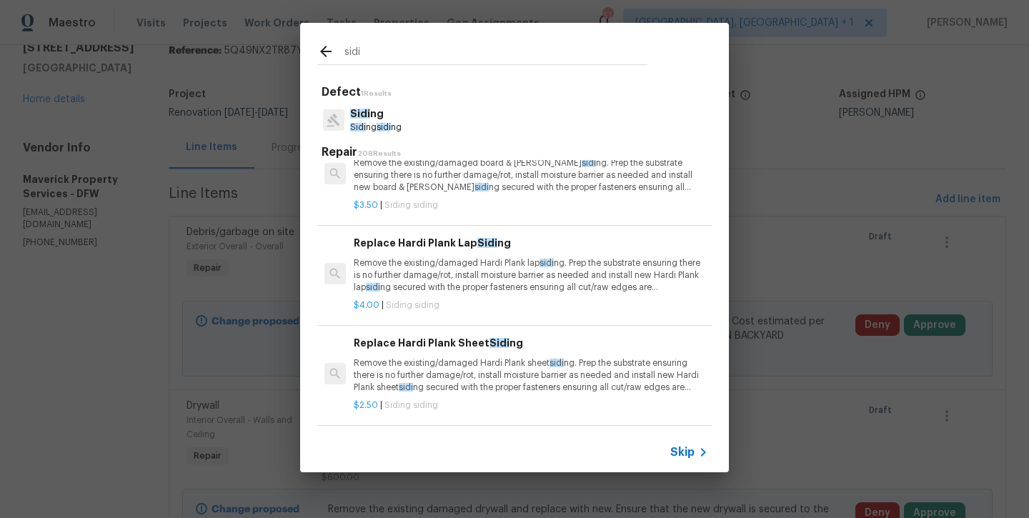 This screenshot has width=1029, height=518. Describe the element at coordinates (379, 154) in the screenshot. I see `span: 208 Results` at that location.